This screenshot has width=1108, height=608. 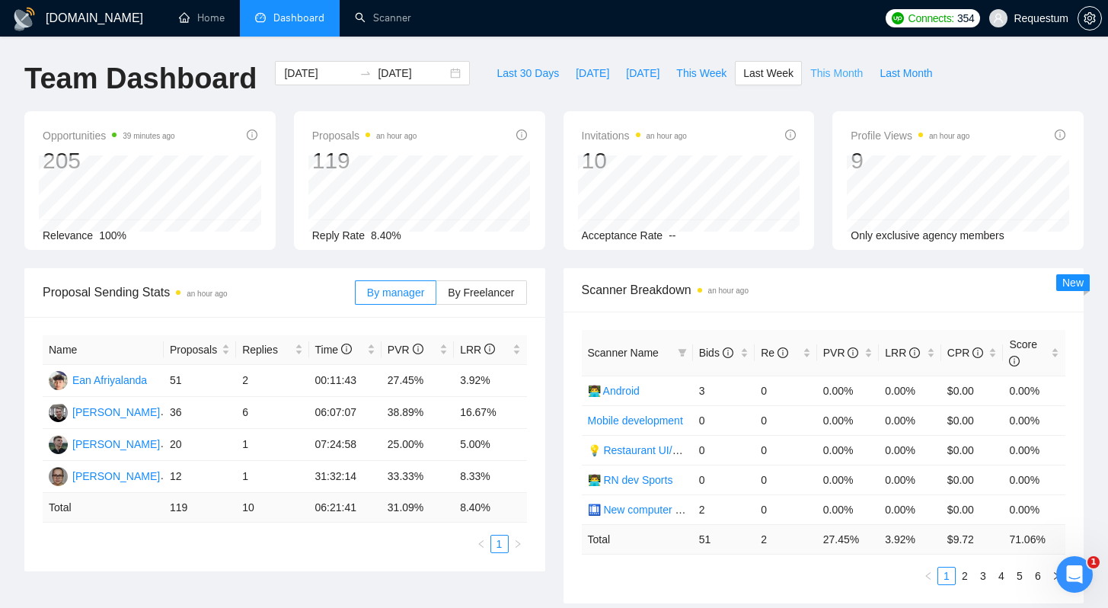 What do you see at coordinates (848, 538) in the screenshot?
I see `td: 27.45 %` at bounding box center [848, 538].